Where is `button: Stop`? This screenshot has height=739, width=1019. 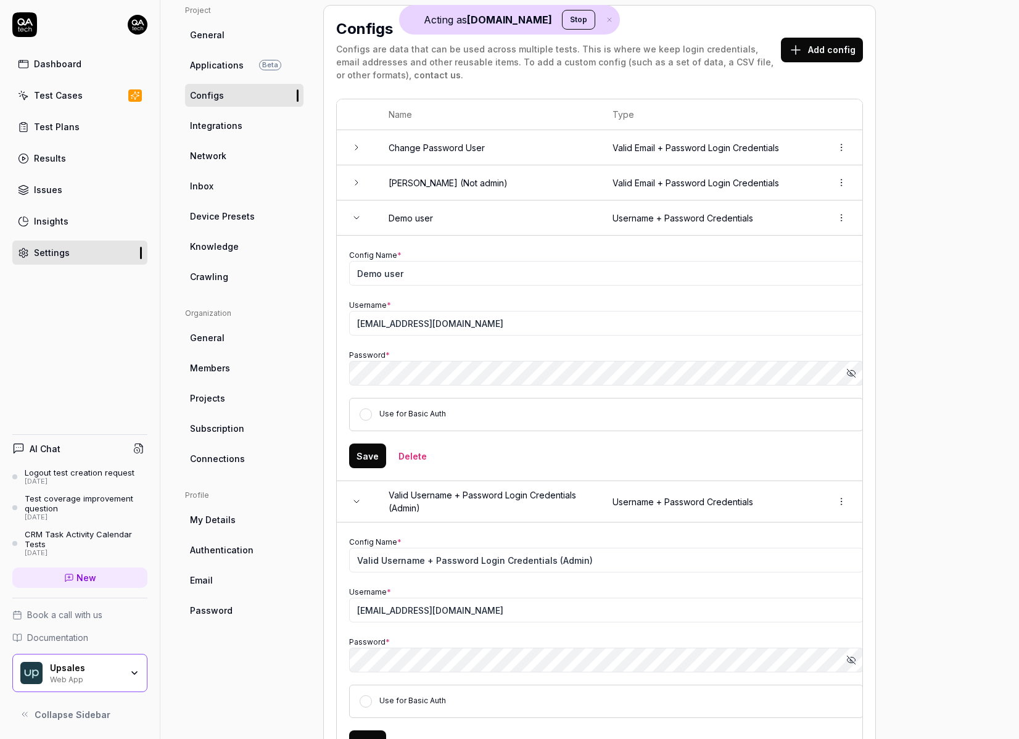 button: Stop is located at coordinates (579, 20).